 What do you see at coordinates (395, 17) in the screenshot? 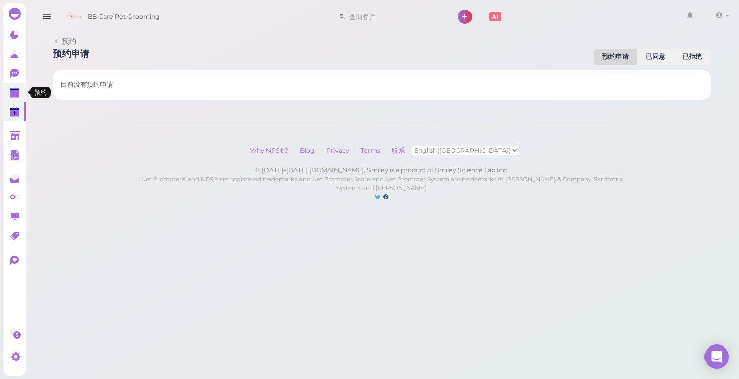
I see `input: 查询客户` at bounding box center [395, 17].